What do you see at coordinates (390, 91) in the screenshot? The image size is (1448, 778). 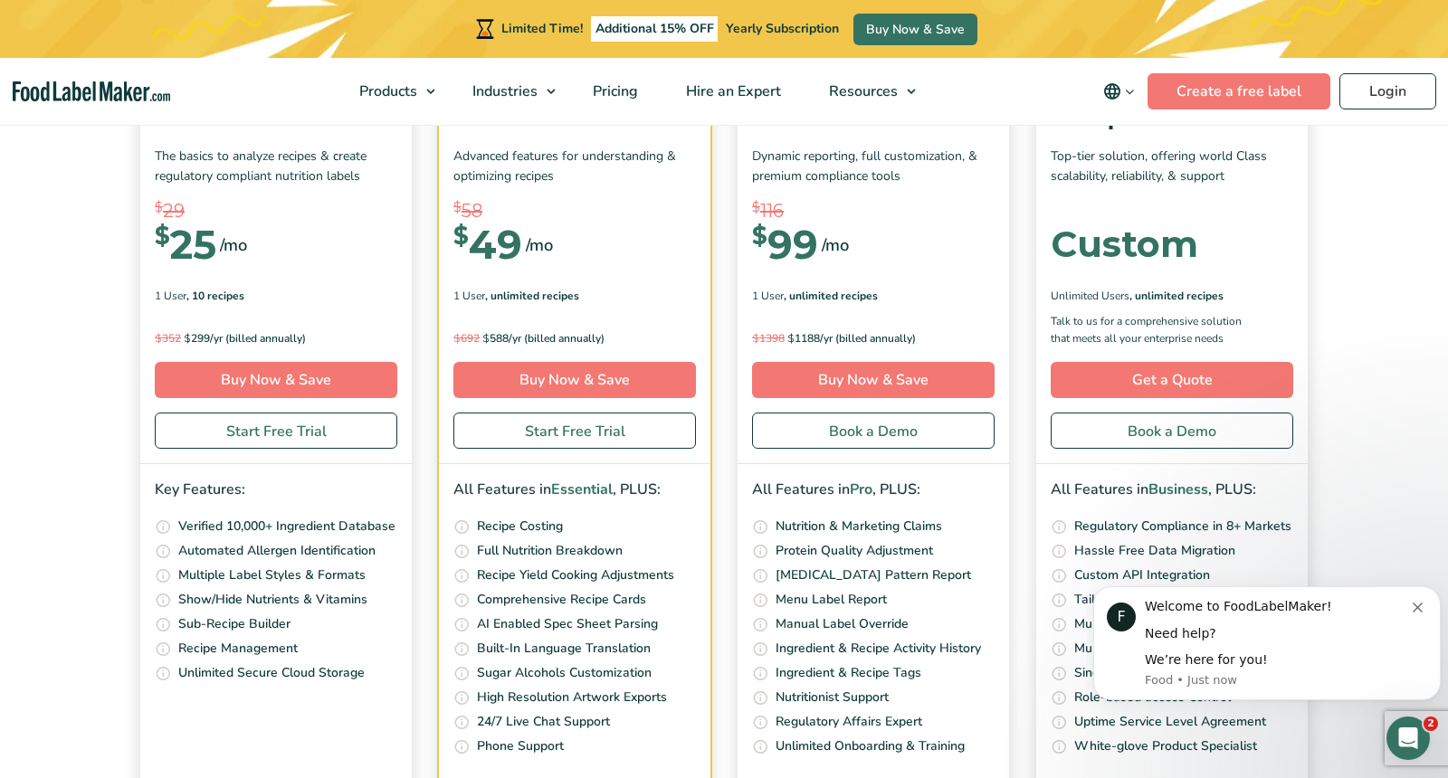 I see `a: Products` at bounding box center [390, 91].